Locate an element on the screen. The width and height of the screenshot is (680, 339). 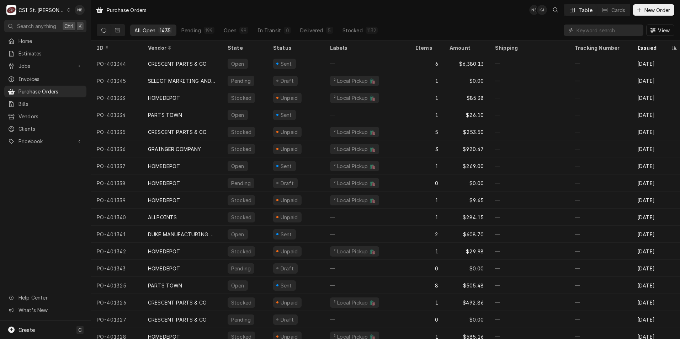
span: C is located at coordinates (80, 330).